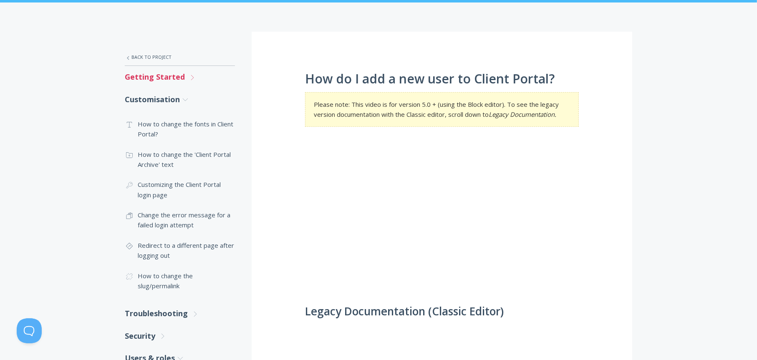 This screenshot has height=360, width=757. Describe the element at coordinates (180, 57) in the screenshot. I see `a: Back to Project` at that location.